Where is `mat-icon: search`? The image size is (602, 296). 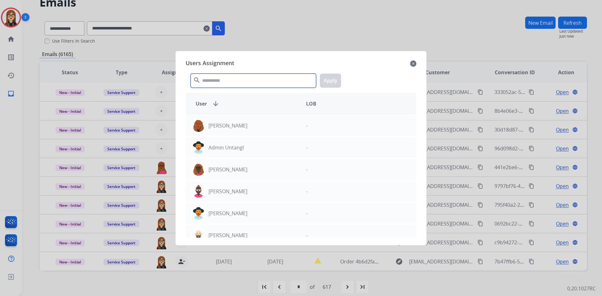 mat-icon: search is located at coordinates (197, 80).